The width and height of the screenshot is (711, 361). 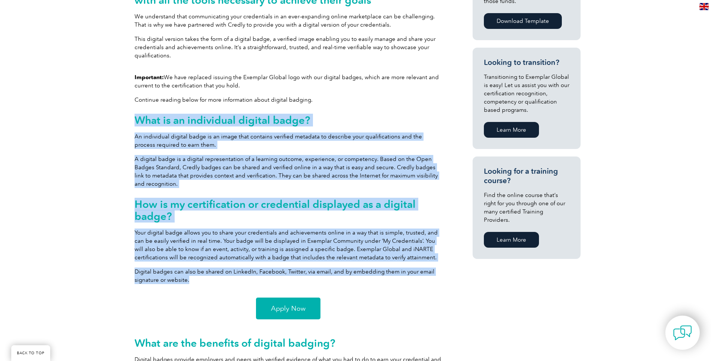 I want to click on a: Apply Now, so click(x=288, y=308).